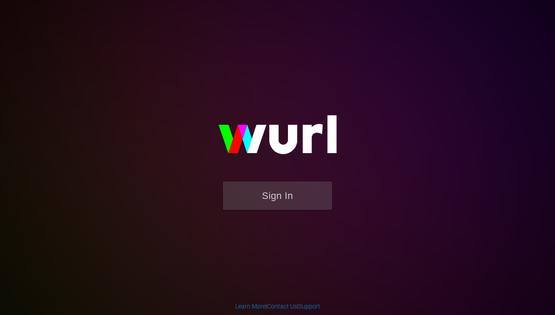  What do you see at coordinates (250, 306) in the screenshot?
I see `a: Learn More` at bounding box center [250, 306].